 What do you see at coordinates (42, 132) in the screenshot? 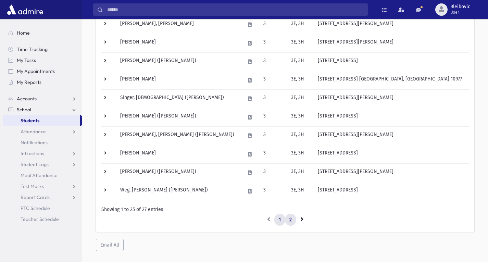
I see `a: Attendance` at bounding box center [42, 132].